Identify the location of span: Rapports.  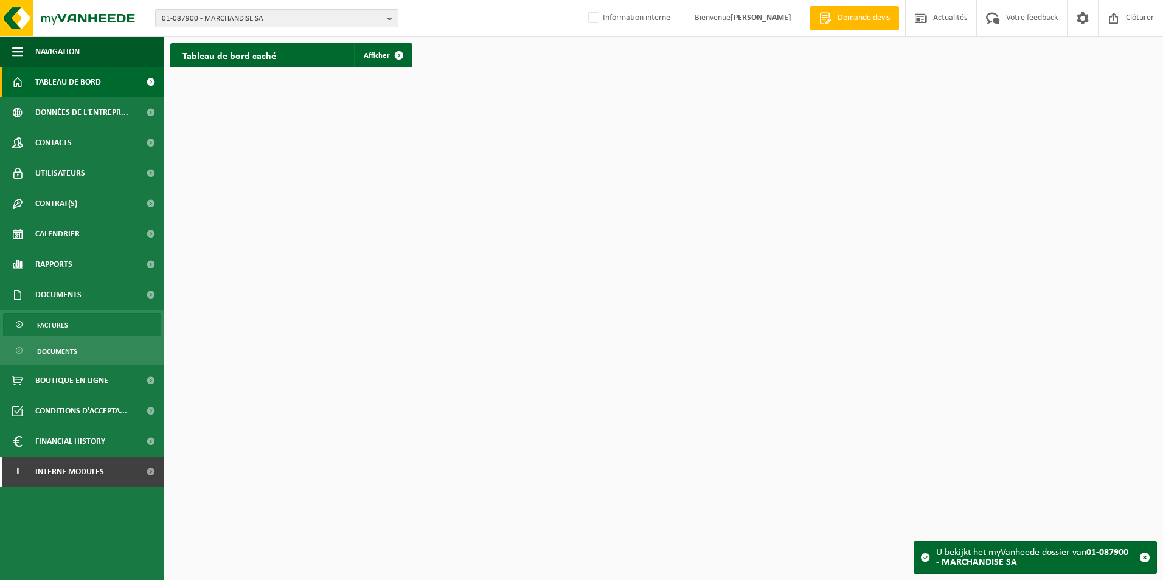
(54, 265).